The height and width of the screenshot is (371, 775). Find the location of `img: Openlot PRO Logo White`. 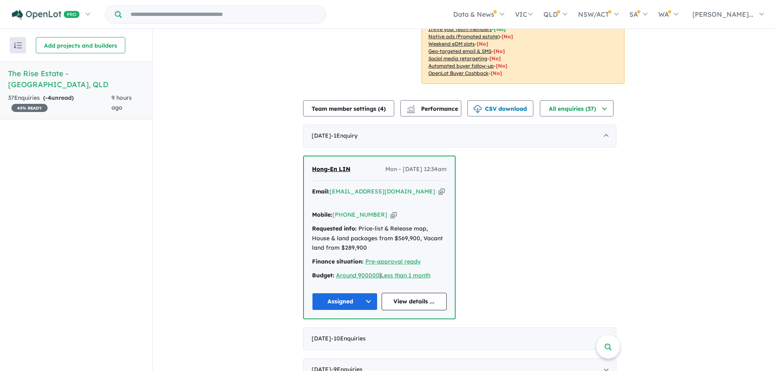

img: Openlot PRO Logo White is located at coordinates (46, 15).